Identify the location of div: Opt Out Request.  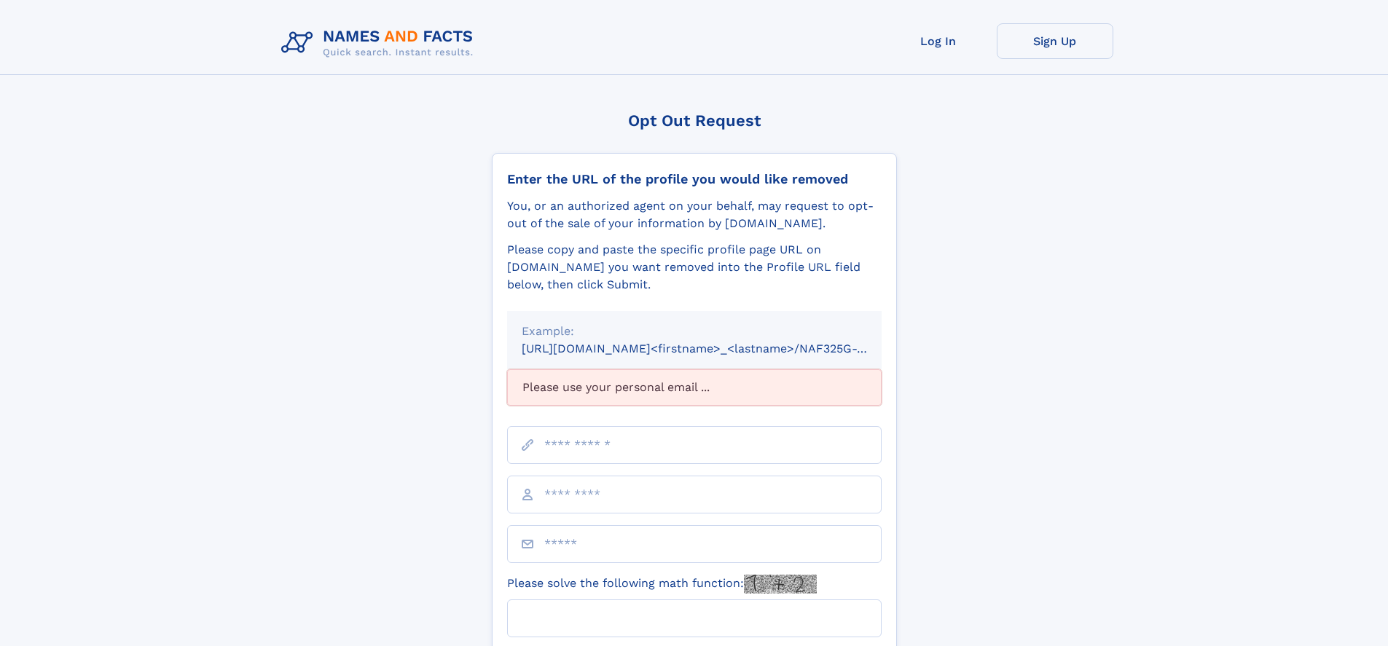
(695, 120).